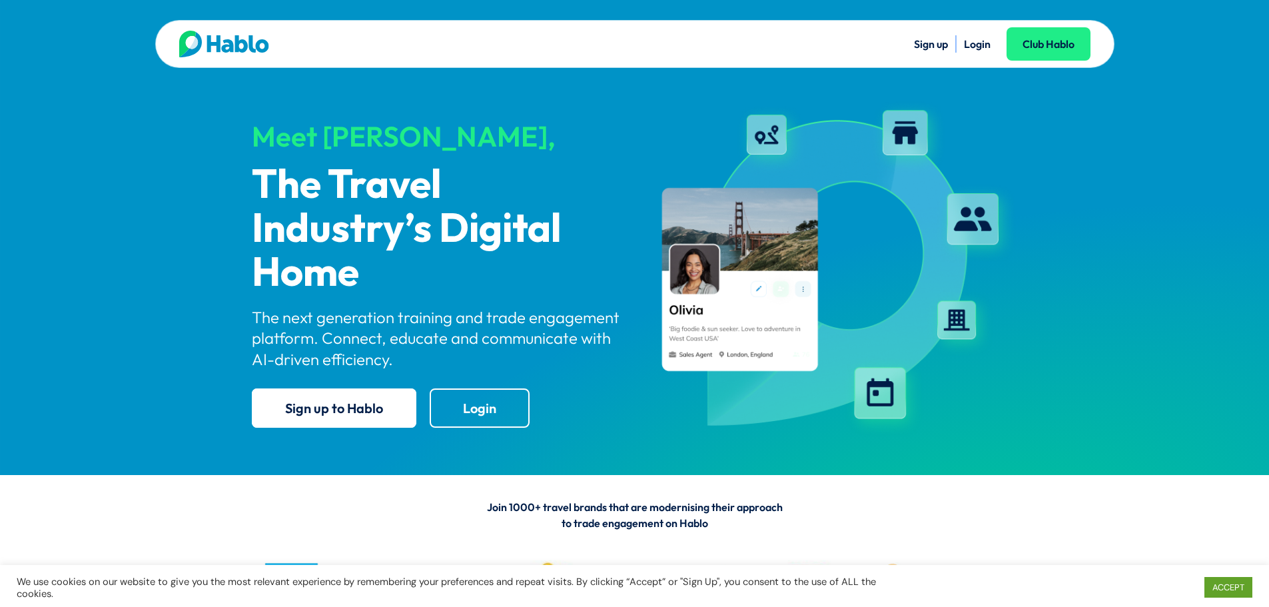 This screenshot has height=607, width=1269. I want to click on p: The Travel Industry’s Digital Home, so click(438, 230).